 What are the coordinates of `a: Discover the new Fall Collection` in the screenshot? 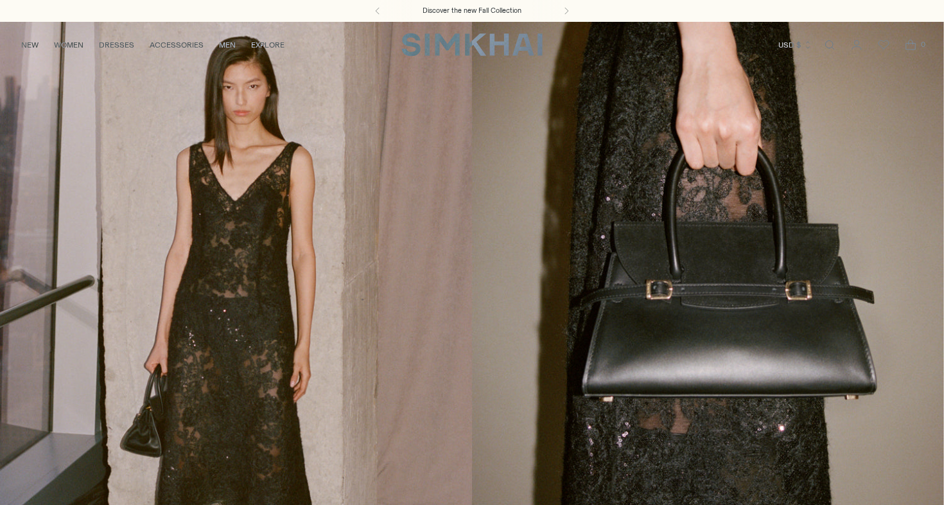 It's located at (472, 11).